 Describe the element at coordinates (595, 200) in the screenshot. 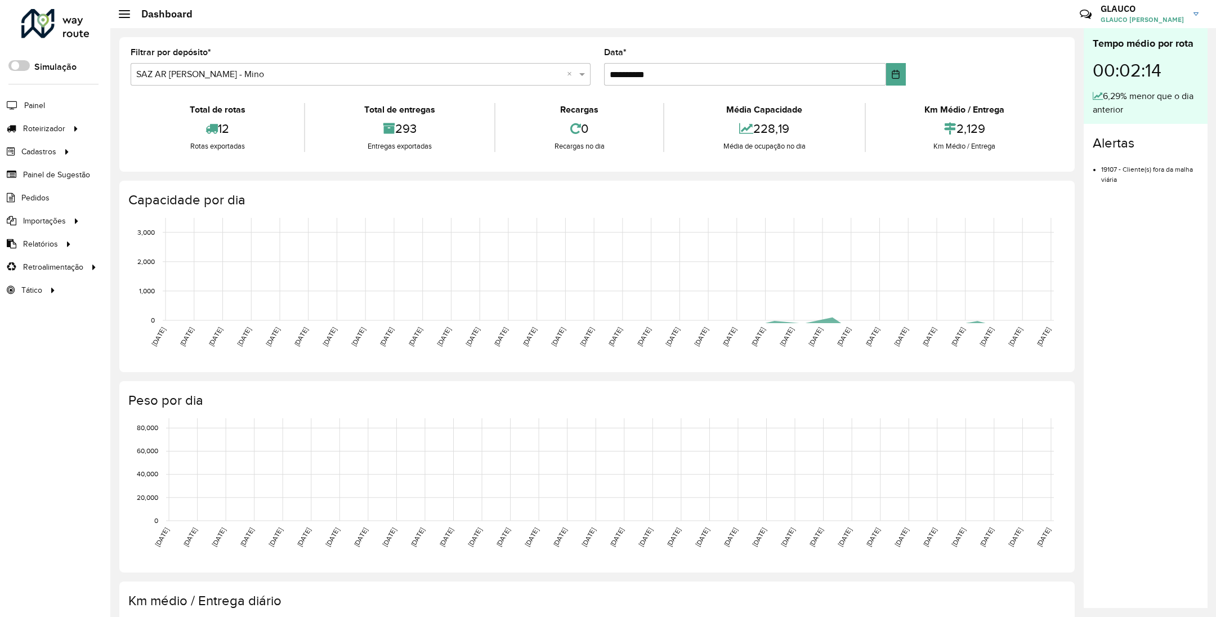

I see `h4: Capacidade por dia` at that location.